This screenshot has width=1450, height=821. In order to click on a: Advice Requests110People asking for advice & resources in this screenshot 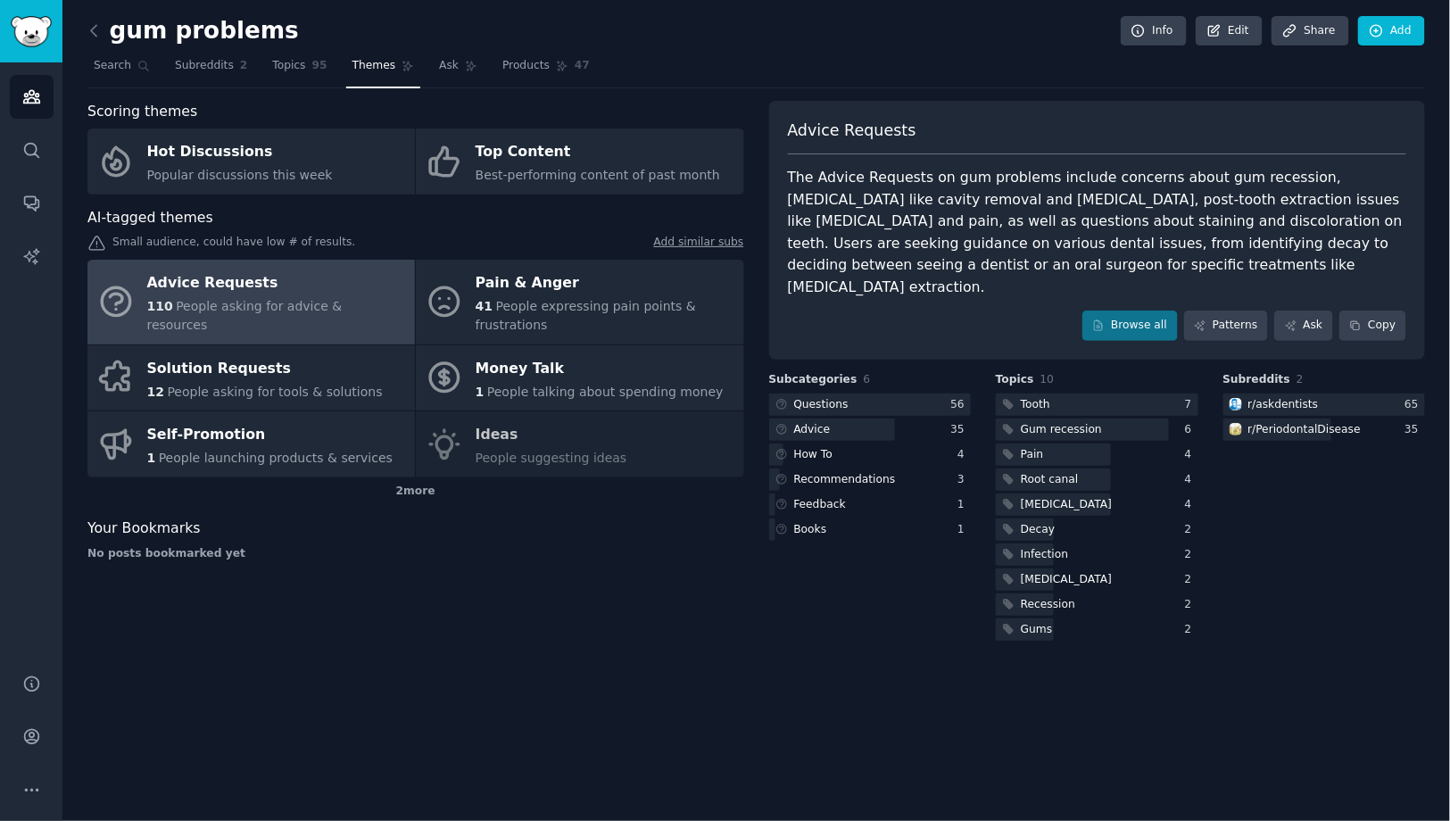, I will do `click(251, 302)`.